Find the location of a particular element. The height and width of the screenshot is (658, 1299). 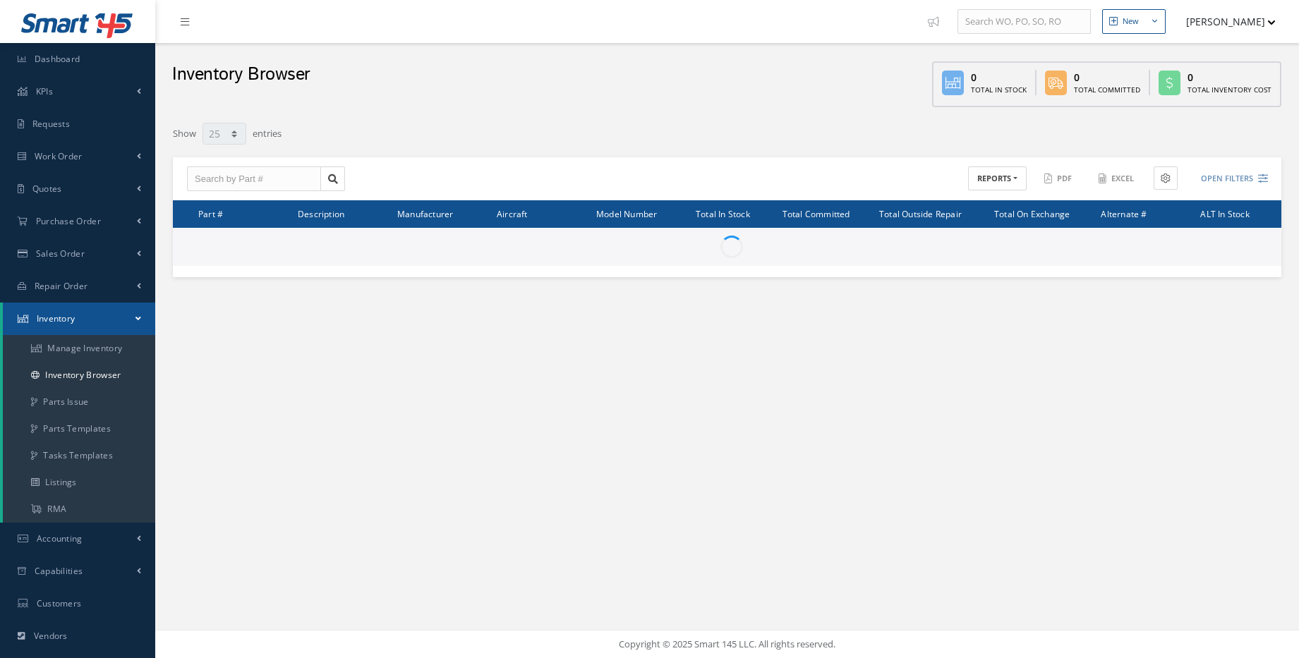

span: Accounting is located at coordinates (59, 538).